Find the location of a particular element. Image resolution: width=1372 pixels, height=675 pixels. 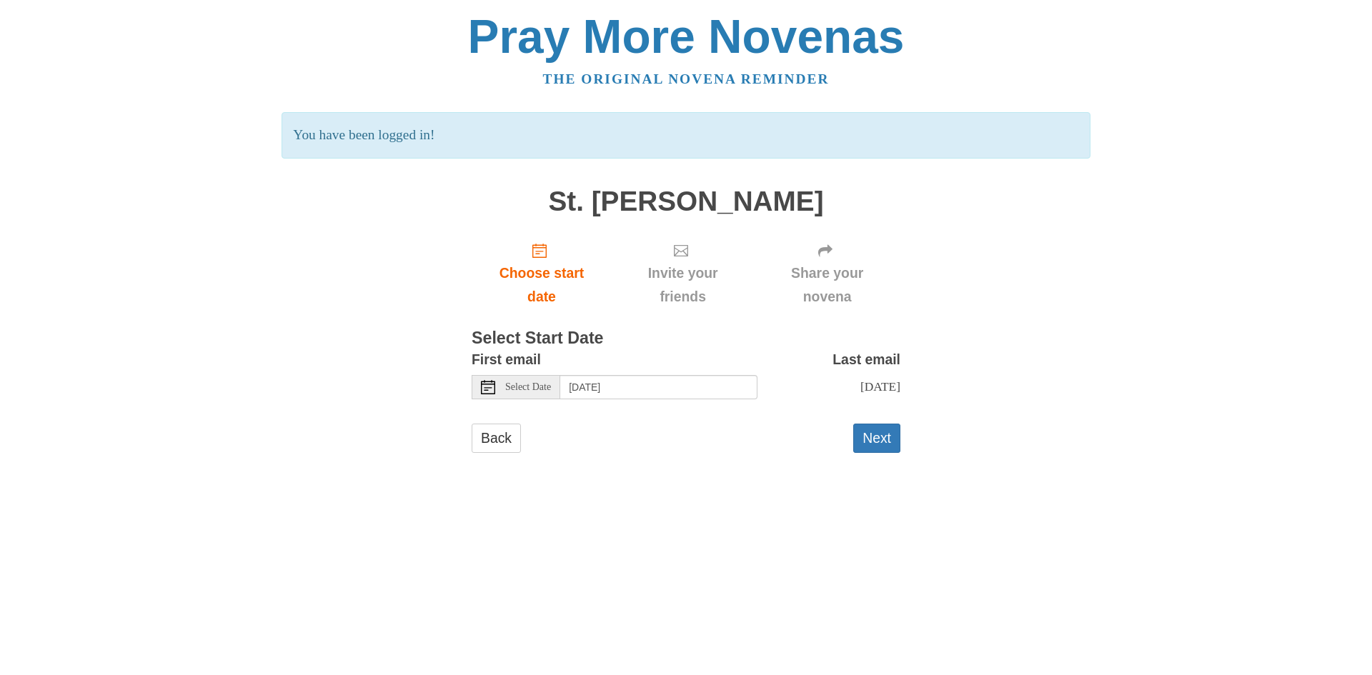

label: First email is located at coordinates (506, 359).